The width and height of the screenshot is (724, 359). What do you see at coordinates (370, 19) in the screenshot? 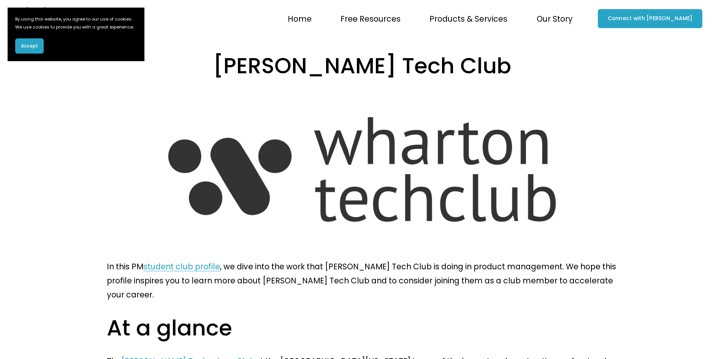
I see `span: Free Resources` at bounding box center [370, 19].